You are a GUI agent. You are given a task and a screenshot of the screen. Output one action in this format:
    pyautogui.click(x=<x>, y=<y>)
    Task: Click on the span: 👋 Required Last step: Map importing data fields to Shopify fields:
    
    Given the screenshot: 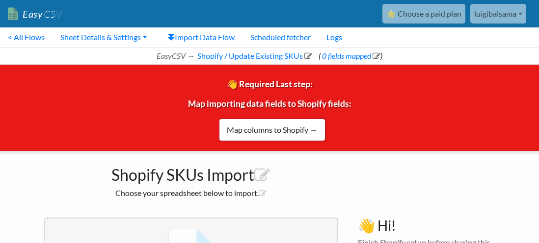 What is the action you would take?
    pyautogui.click(x=269, y=105)
    